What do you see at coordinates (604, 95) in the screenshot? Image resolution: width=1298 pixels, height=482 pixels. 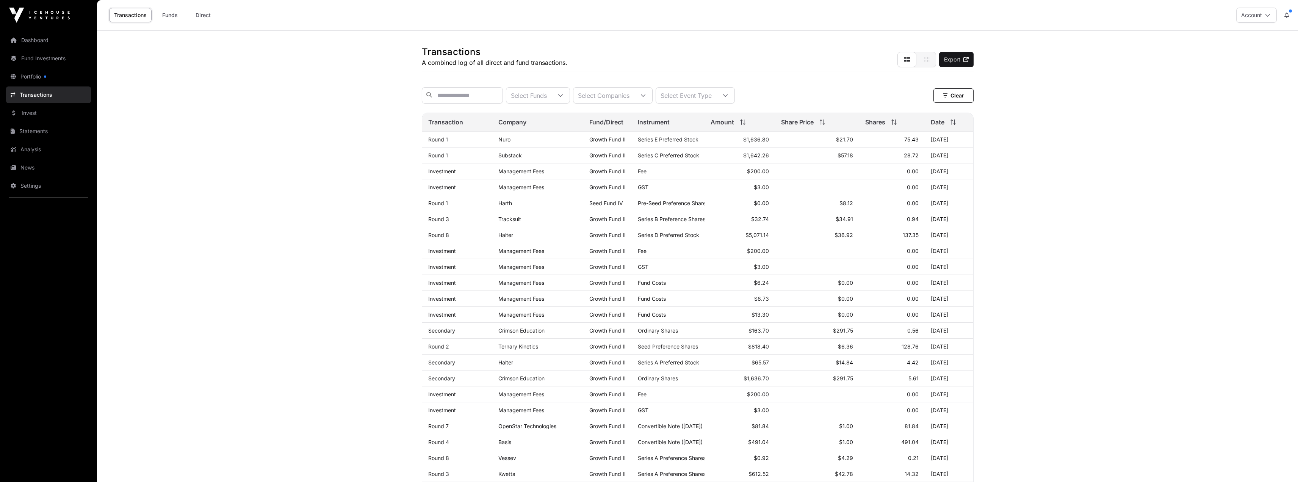 I see `div: Select Companies` at bounding box center [604, 95].